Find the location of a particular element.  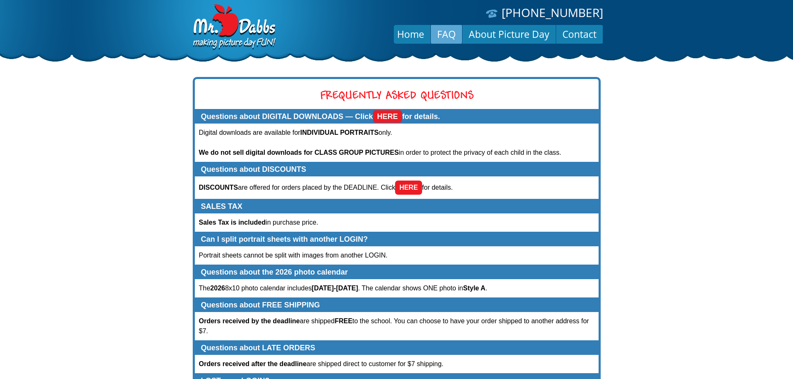

p: Questions about DISCOUNTS is located at coordinates (397, 169).